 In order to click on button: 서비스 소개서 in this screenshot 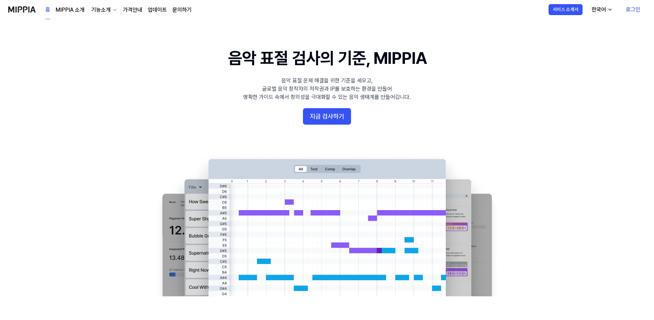, I will do `click(565, 10)`.